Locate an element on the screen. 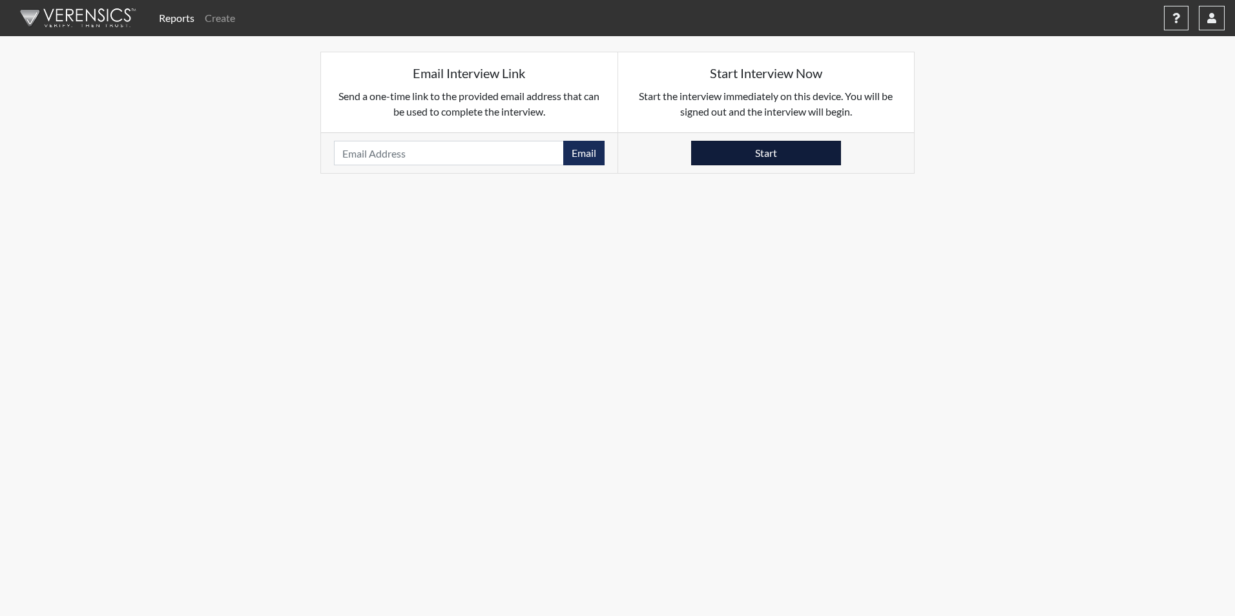 The height and width of the screenshot is (616, 1235). p: Send a one-time link to the provided email address that can be used to complete the interview. is located at coordinates (469, 104).